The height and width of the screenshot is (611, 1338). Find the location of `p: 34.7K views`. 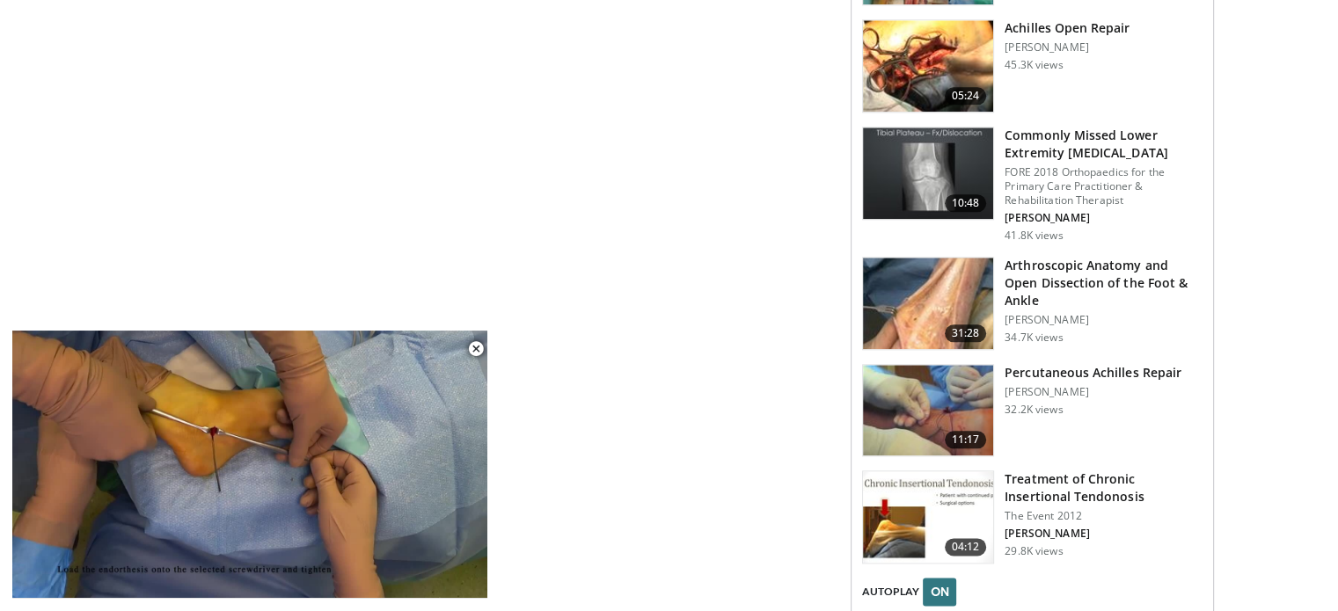

p: 34.7K views is located at coordinates (1033, 338).